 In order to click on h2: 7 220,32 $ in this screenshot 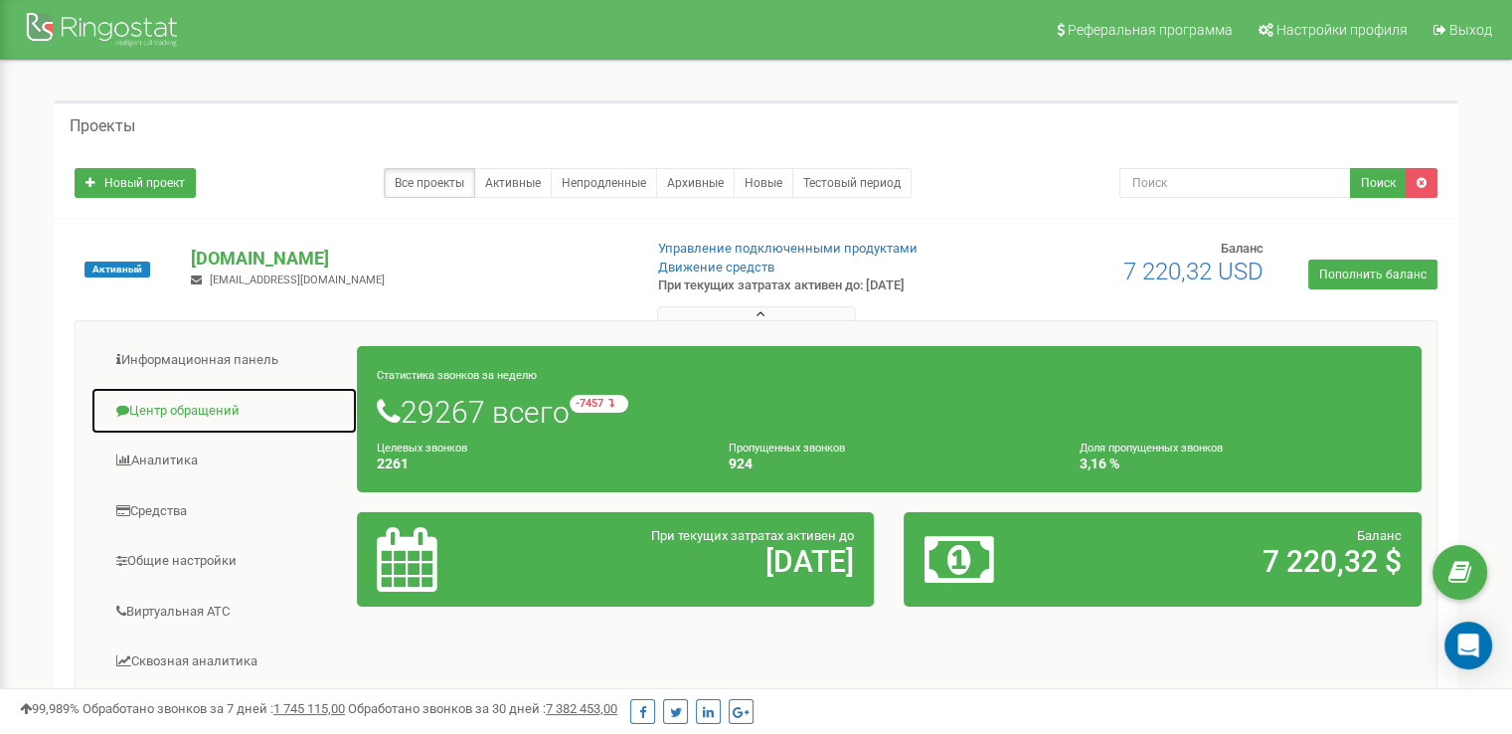, I will do `click(1247, 561)`.